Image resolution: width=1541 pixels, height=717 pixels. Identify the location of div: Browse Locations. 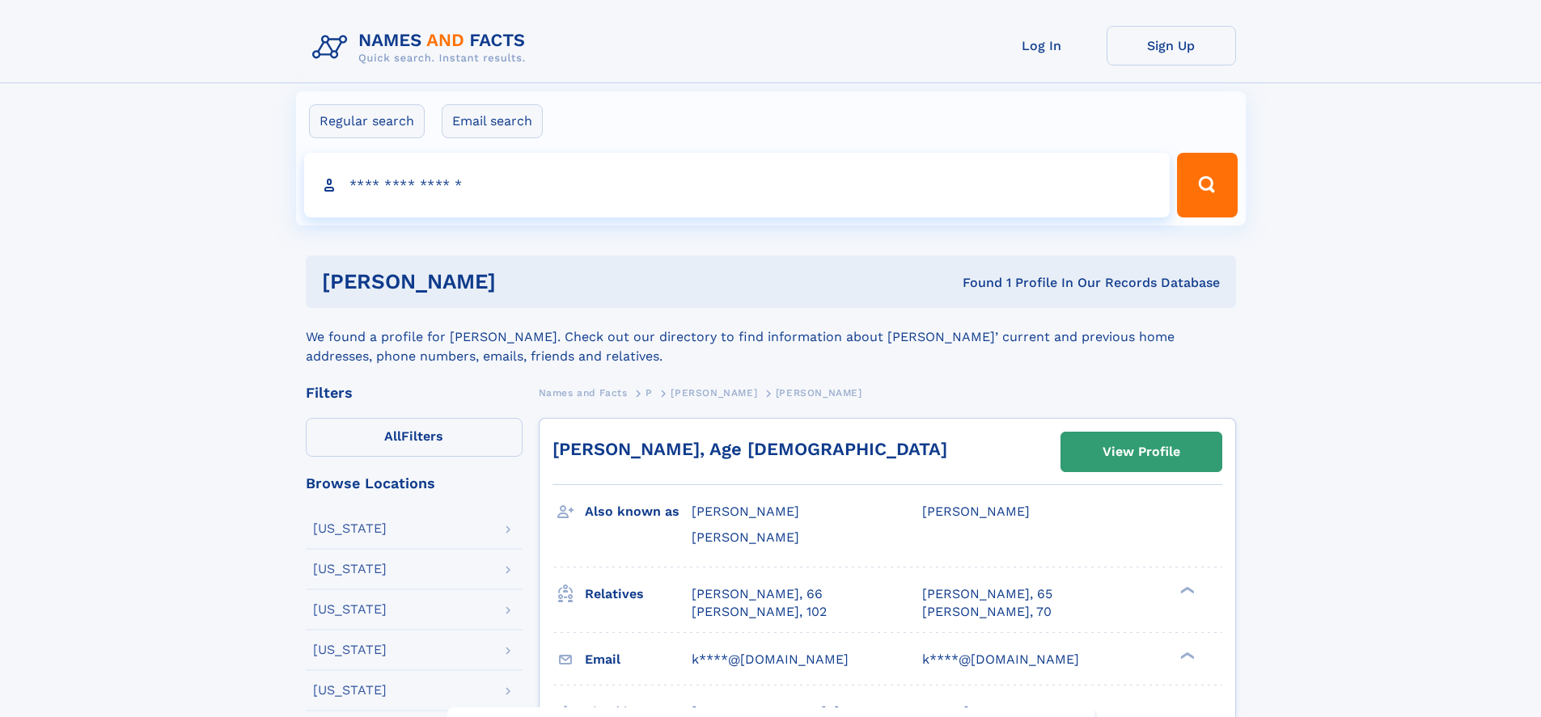
(414, 484).